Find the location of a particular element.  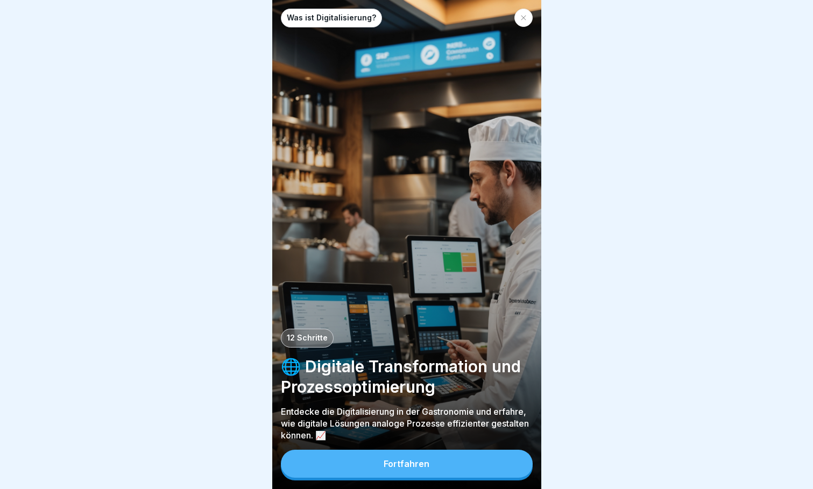

button: Fortfahren is located at coordinates (407, 464).